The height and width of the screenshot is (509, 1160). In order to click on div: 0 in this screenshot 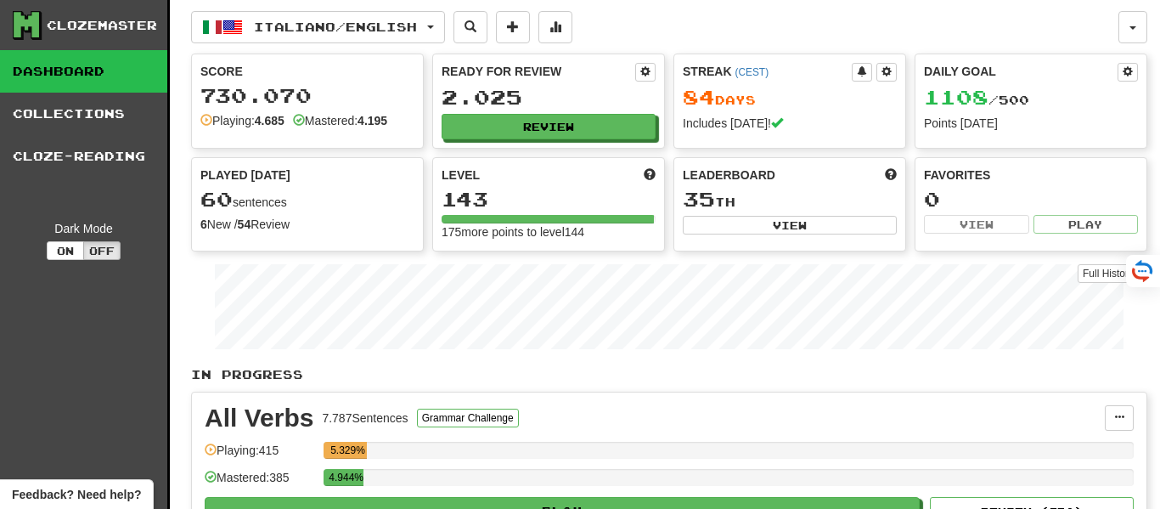, I will do `click(1031, 199)`.